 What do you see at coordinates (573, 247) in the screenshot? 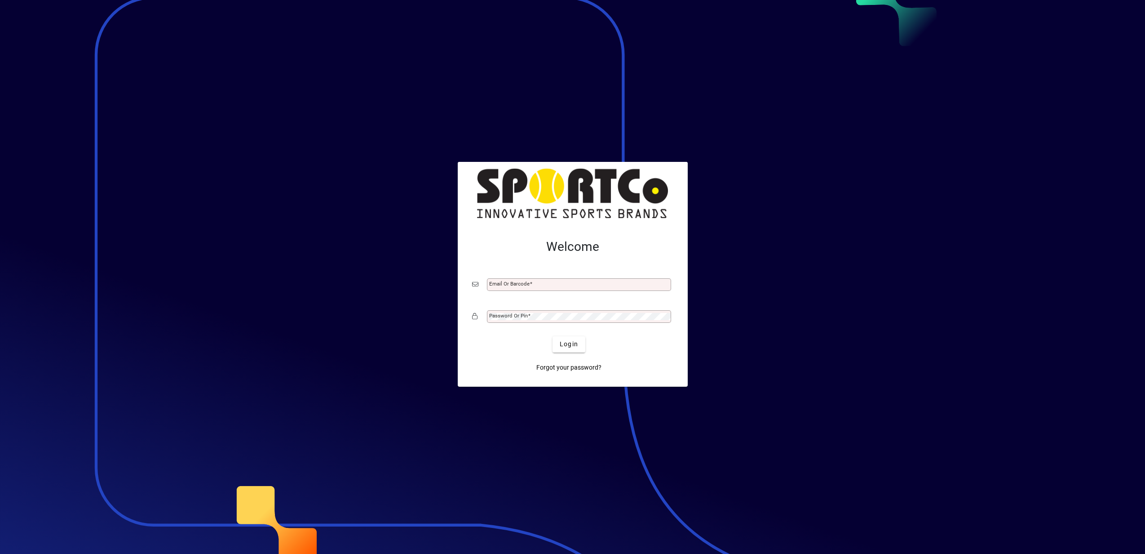
I see `h2: Welcome` at bounding box center [573, 247].